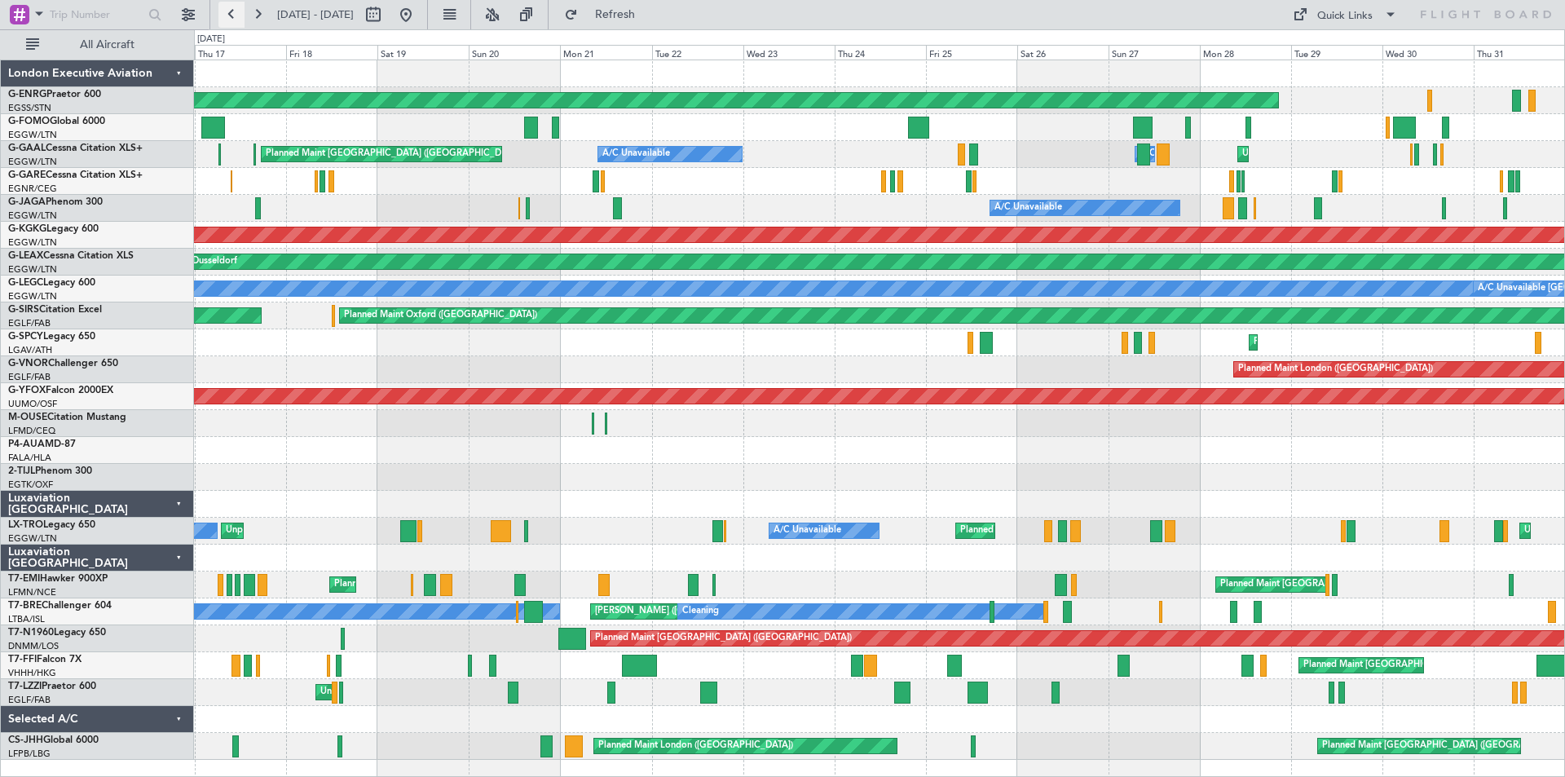 The width and height of the screenshot is (1565, 777). What do you see at coordinates (53, 740) in the screenshot?
I see `a: CS-JHHGlobal 6000` at bounding box center [53, 740].